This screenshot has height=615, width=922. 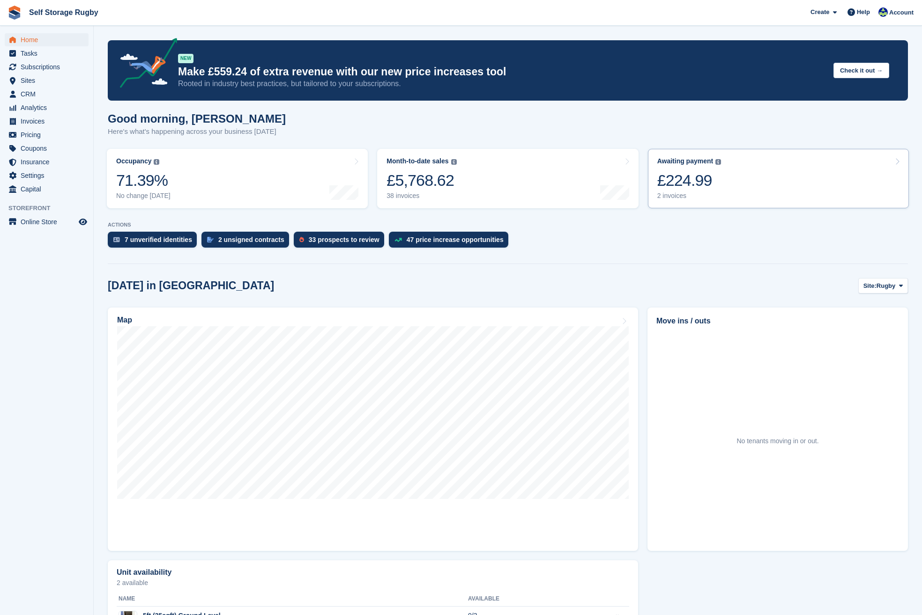 What do you see at coordinates (508, 225) in the screenshot?
I see `p: ACTIONS` at bounding box center [508, 225].